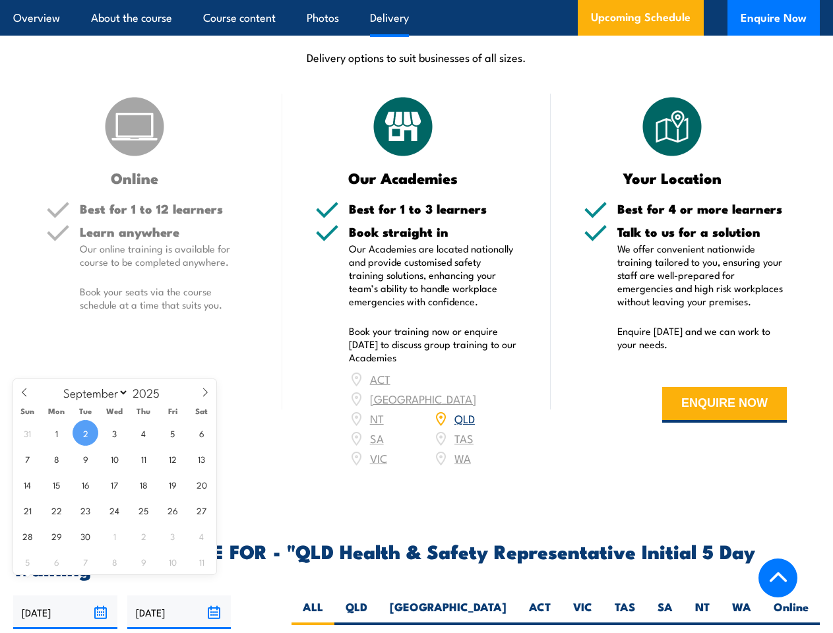  Describe the element at coordinates (201, 535) in the screenshot. I see `span: October 4, 2025` at that location.